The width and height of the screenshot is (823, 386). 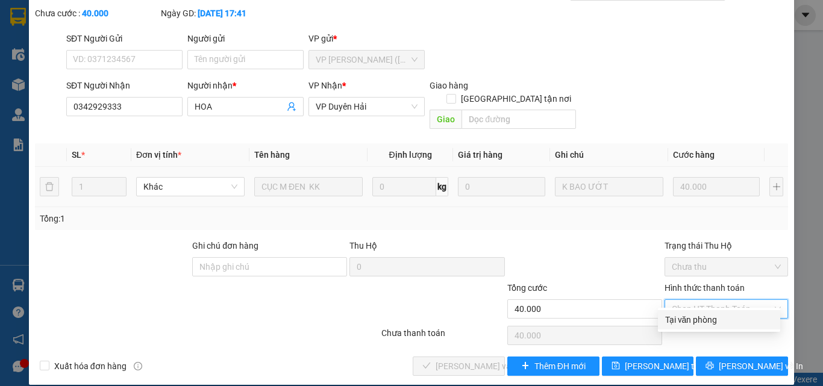 I want to click on div: Người gửi, so click(x=245, y=39).